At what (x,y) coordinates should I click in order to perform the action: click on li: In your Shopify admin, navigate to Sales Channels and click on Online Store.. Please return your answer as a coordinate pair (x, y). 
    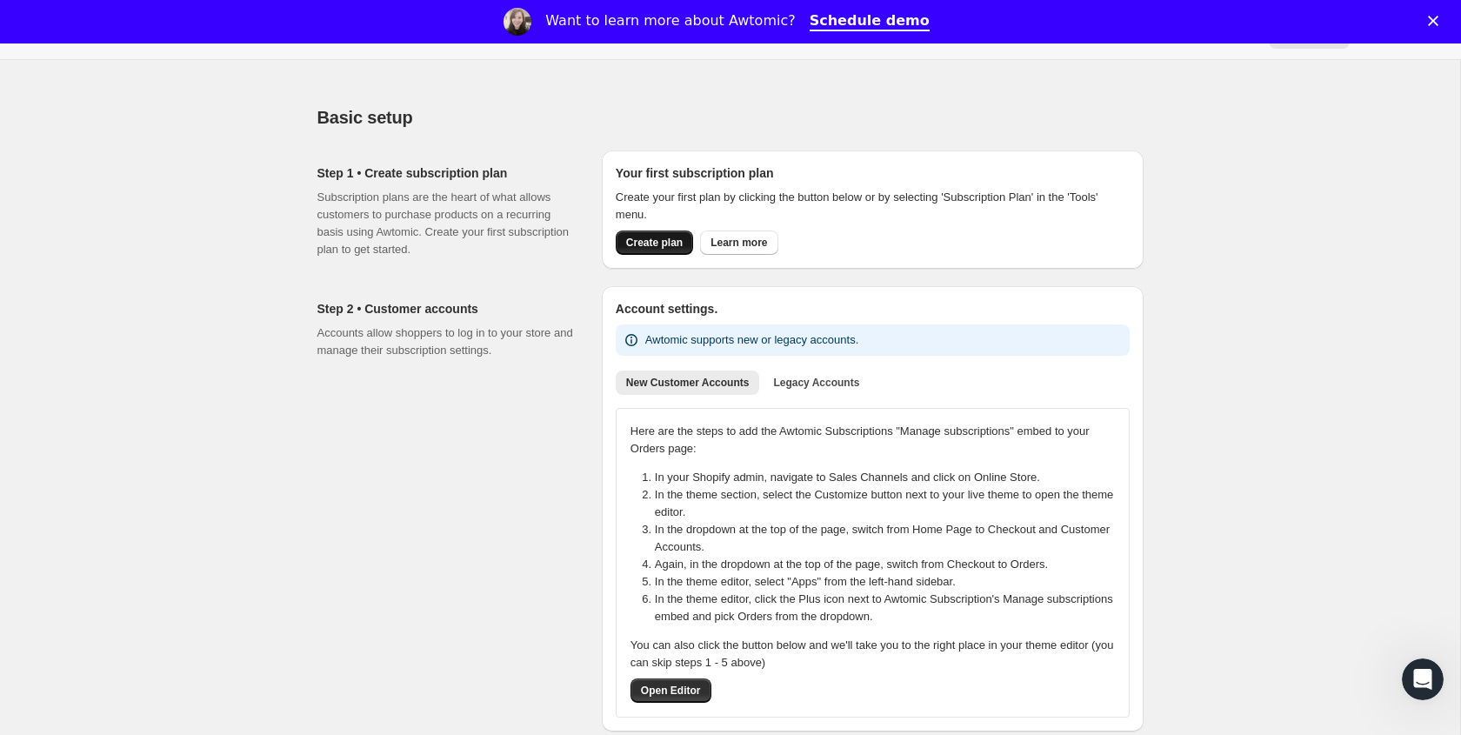
    Looking at the image, I should click on (889, 477).